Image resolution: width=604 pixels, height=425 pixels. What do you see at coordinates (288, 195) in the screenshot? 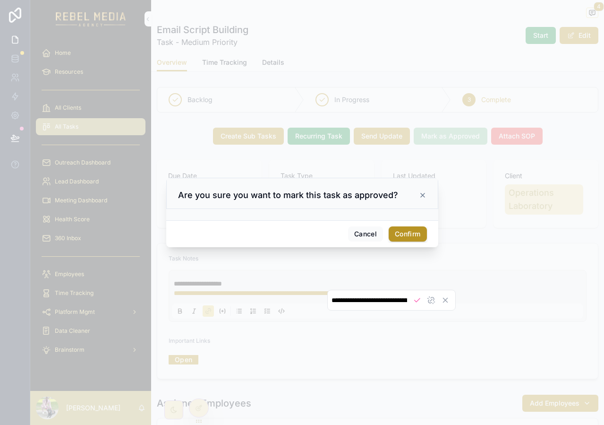
I see `h3: Are you sure you want to mark this task as approved?` at bounding box center [288, 195].